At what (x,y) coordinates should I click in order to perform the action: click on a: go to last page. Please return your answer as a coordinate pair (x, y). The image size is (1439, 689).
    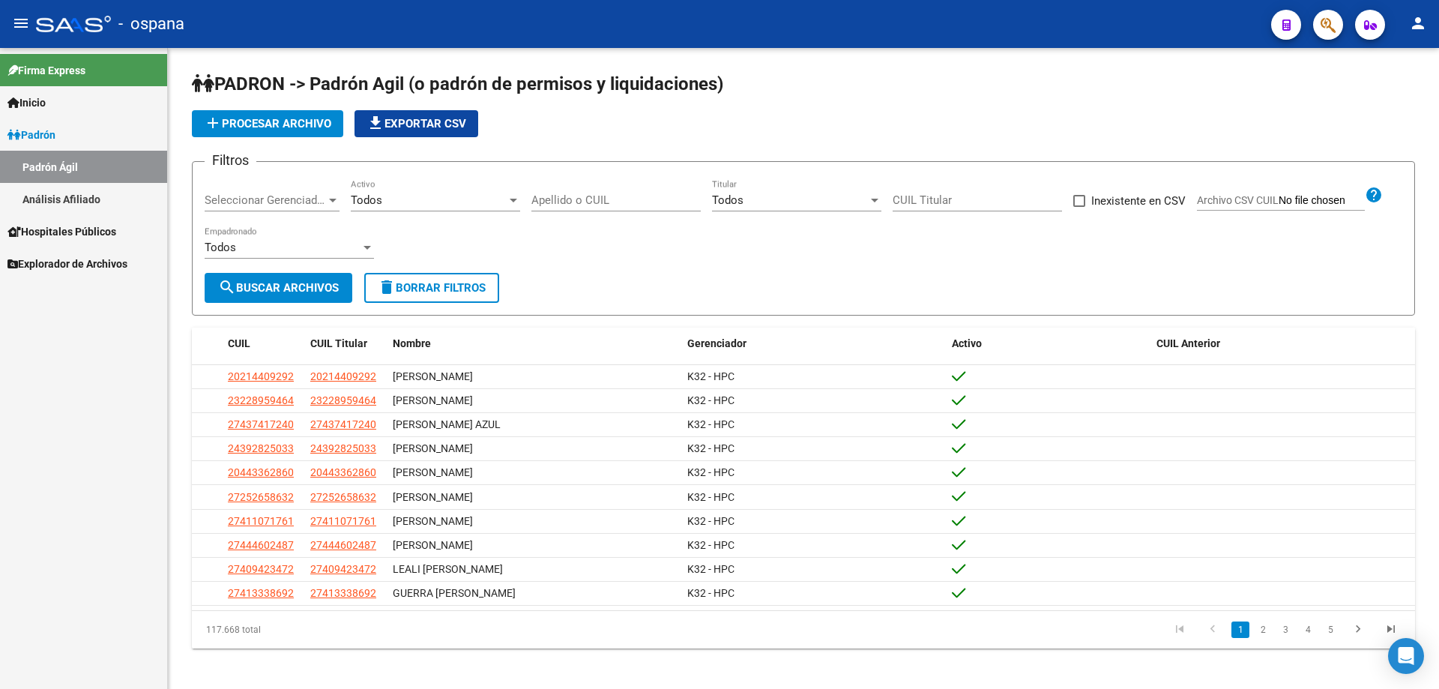
    Looking at the image, I should click on (1391, 630).